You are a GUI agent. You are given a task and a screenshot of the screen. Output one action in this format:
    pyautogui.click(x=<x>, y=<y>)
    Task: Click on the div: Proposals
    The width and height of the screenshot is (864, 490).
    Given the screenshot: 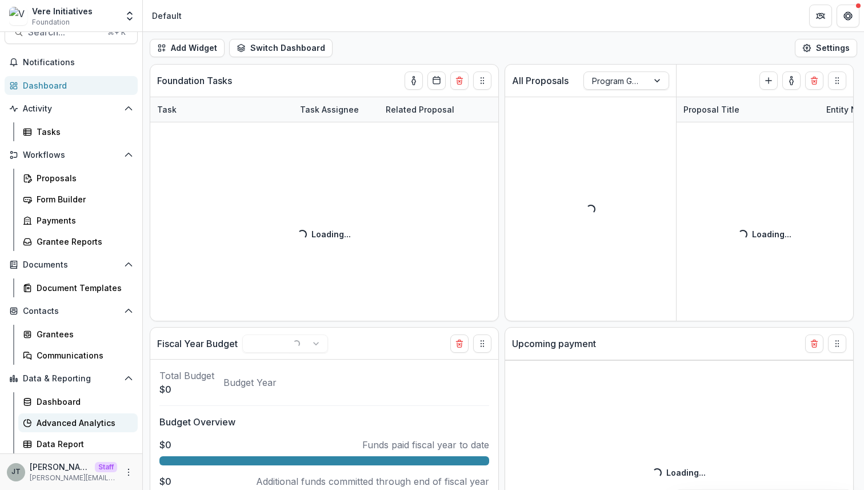 What is the action you would take?
    pyautogui.click(x=82, y=178)
    